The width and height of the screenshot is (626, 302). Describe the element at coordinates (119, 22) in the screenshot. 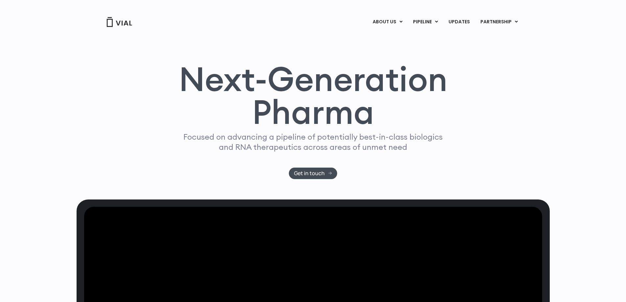

I see `img: Vial Logo` at that location.